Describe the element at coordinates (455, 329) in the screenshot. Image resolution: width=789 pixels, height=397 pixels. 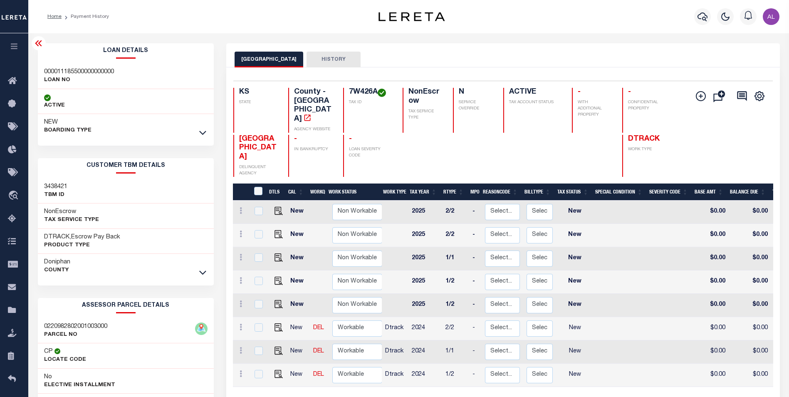
I see `td: 2/2` at that location.